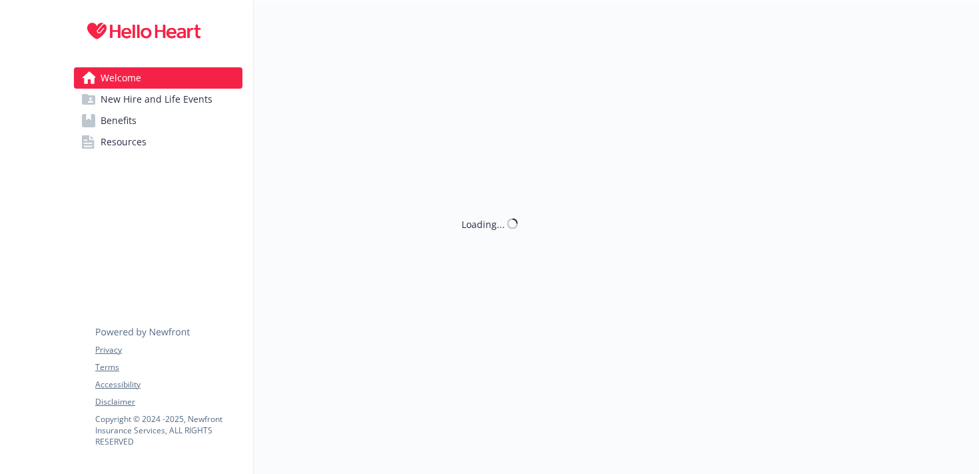 The height and width of the screenshot is (474, 979). Describe the element at coordinates (123, 142) in the screenshot. I see `span: Resources` at that location.